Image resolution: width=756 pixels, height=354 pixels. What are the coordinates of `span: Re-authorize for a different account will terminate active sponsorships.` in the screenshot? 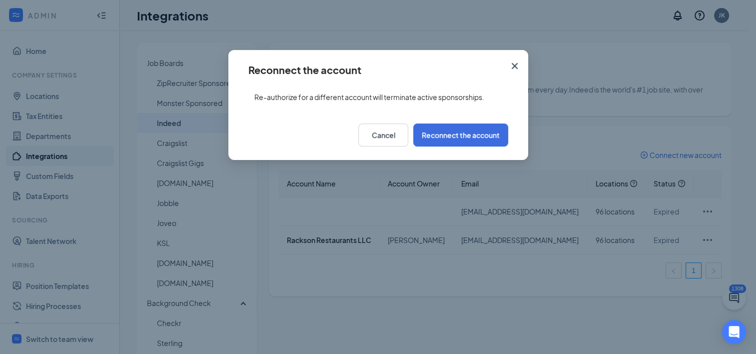 It's located at (378, 97).